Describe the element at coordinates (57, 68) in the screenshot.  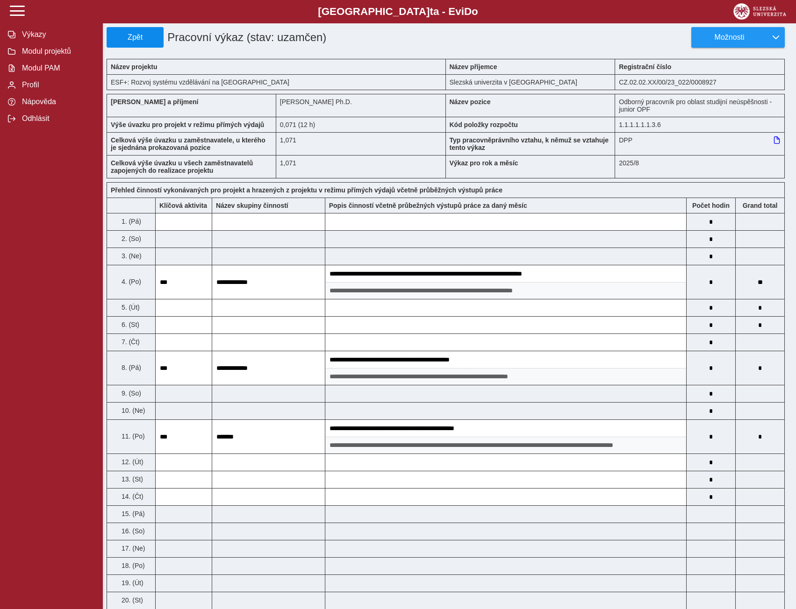
I see `span: Modul PAM` at that location.